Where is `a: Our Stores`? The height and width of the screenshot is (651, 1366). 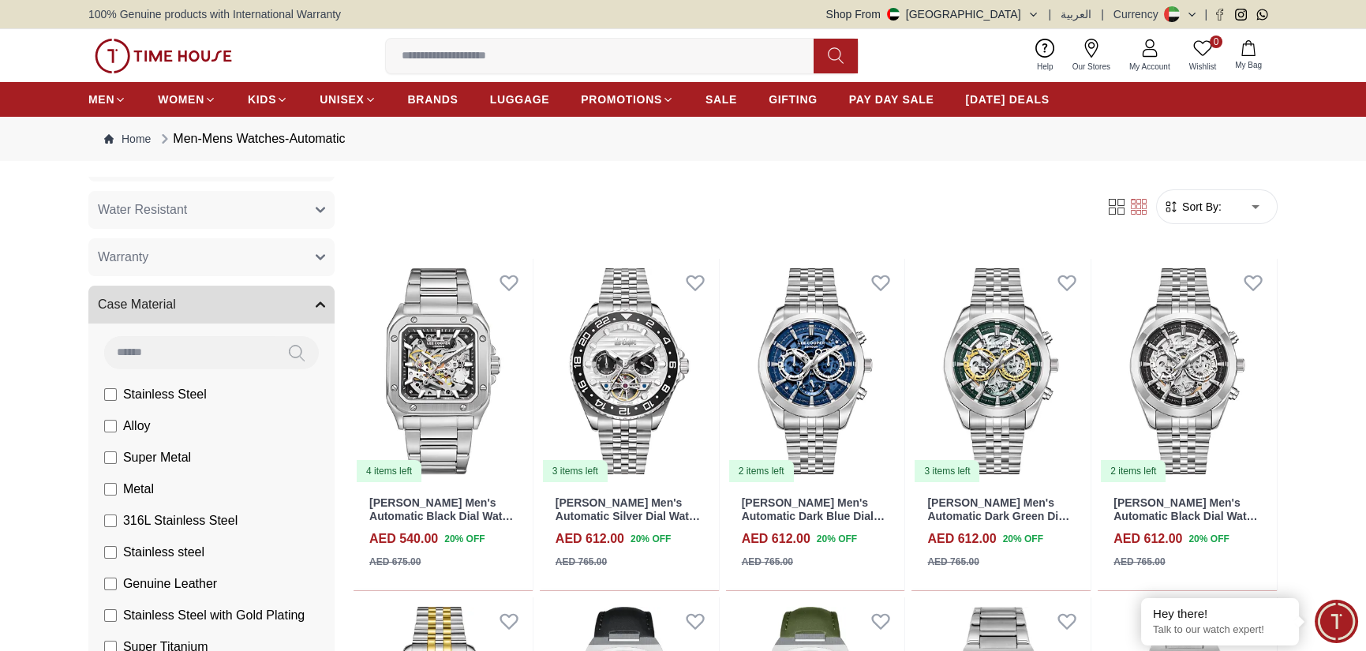
a: Our Stores is located at coordinates (1091, 55).